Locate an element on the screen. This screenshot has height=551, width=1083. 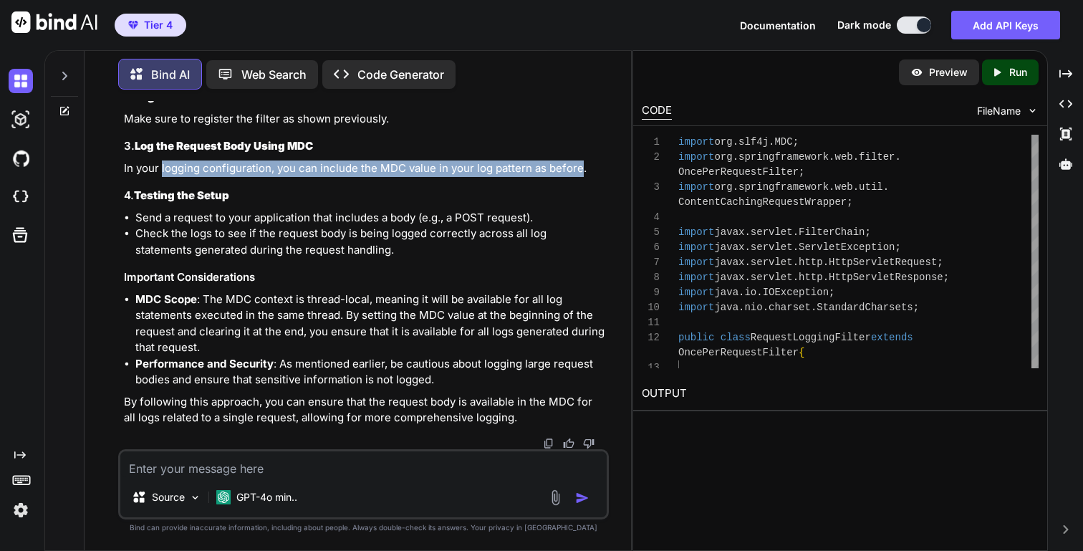
div: 7 is located at coordinates (650, 262).